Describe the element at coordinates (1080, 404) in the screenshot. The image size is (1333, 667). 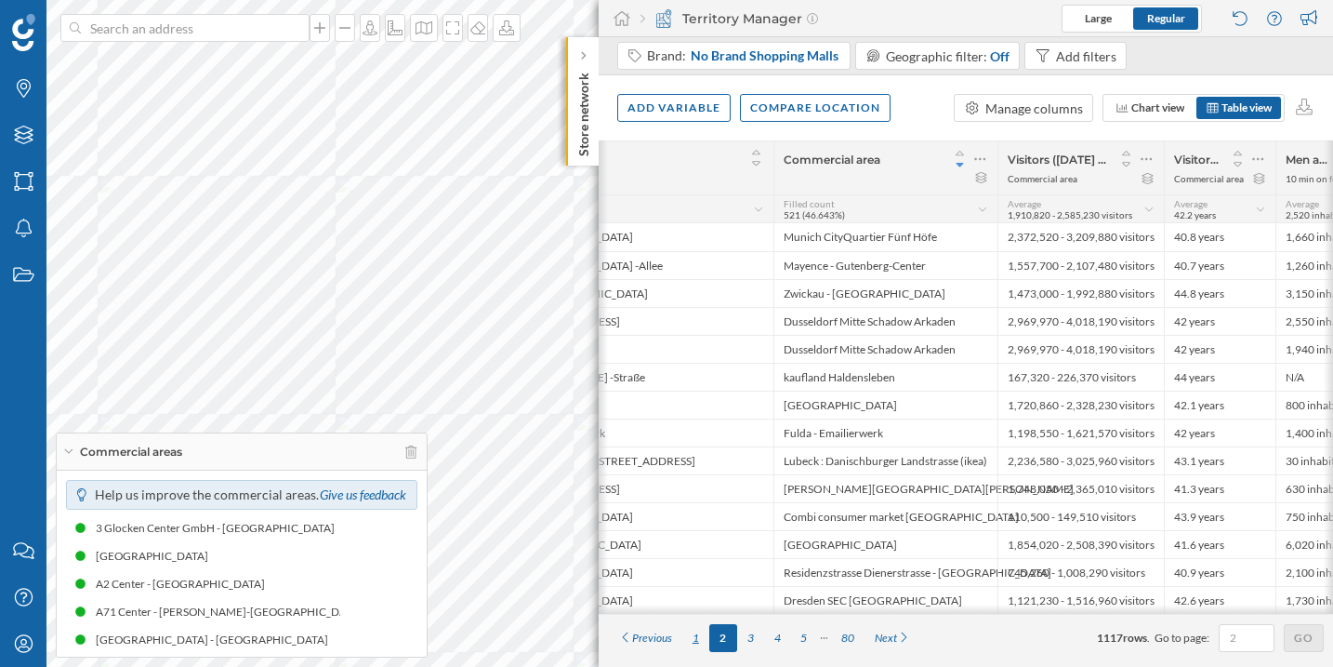
I see `div: 1,720,860 - 2,328,230 visitors` at that location.